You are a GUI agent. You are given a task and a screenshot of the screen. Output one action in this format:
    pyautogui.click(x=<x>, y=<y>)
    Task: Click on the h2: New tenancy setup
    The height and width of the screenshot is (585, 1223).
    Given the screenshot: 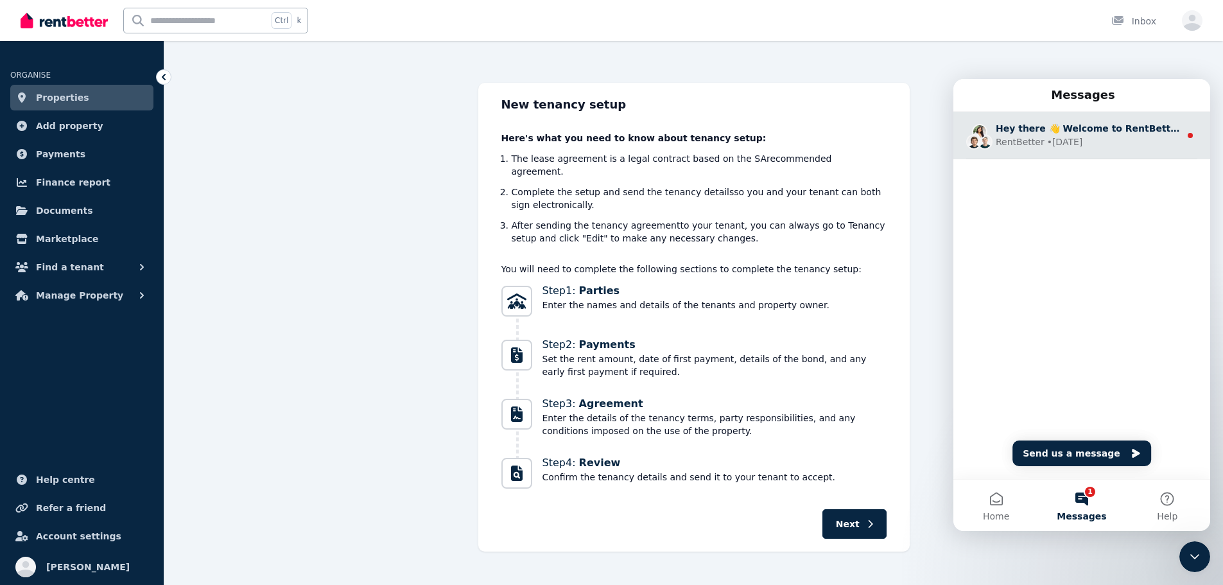 What is the action you would take?
    pyautogui.click(x=694, y=105)
    